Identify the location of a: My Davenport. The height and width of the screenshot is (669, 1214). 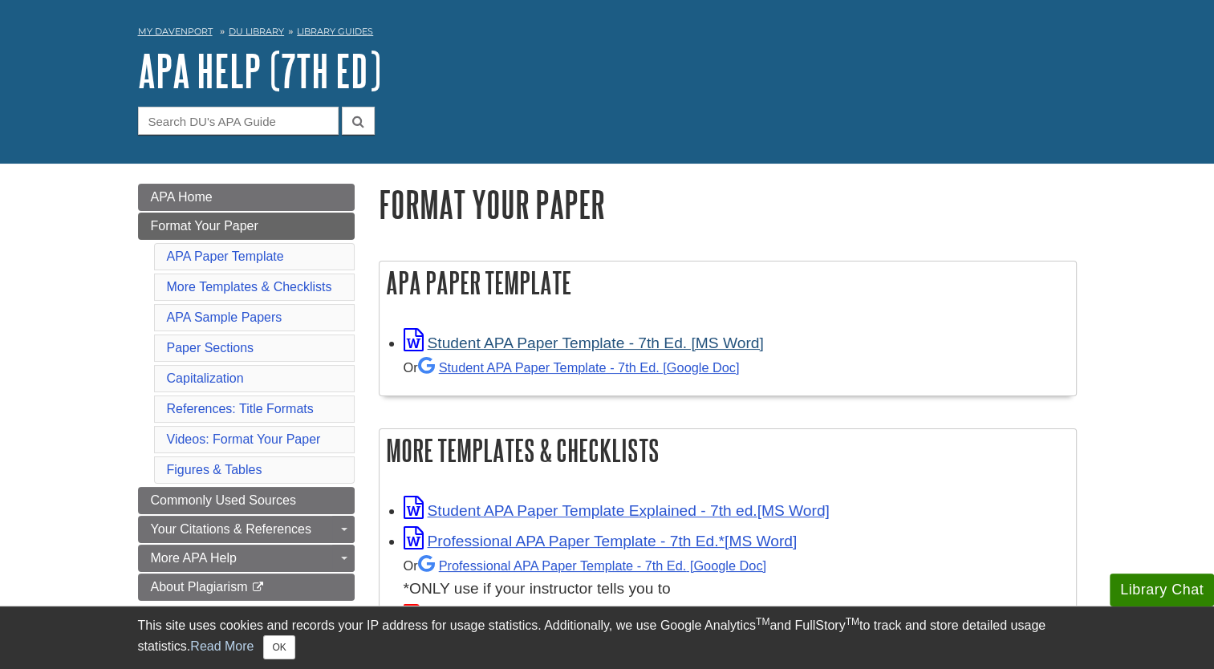
(175, 31).